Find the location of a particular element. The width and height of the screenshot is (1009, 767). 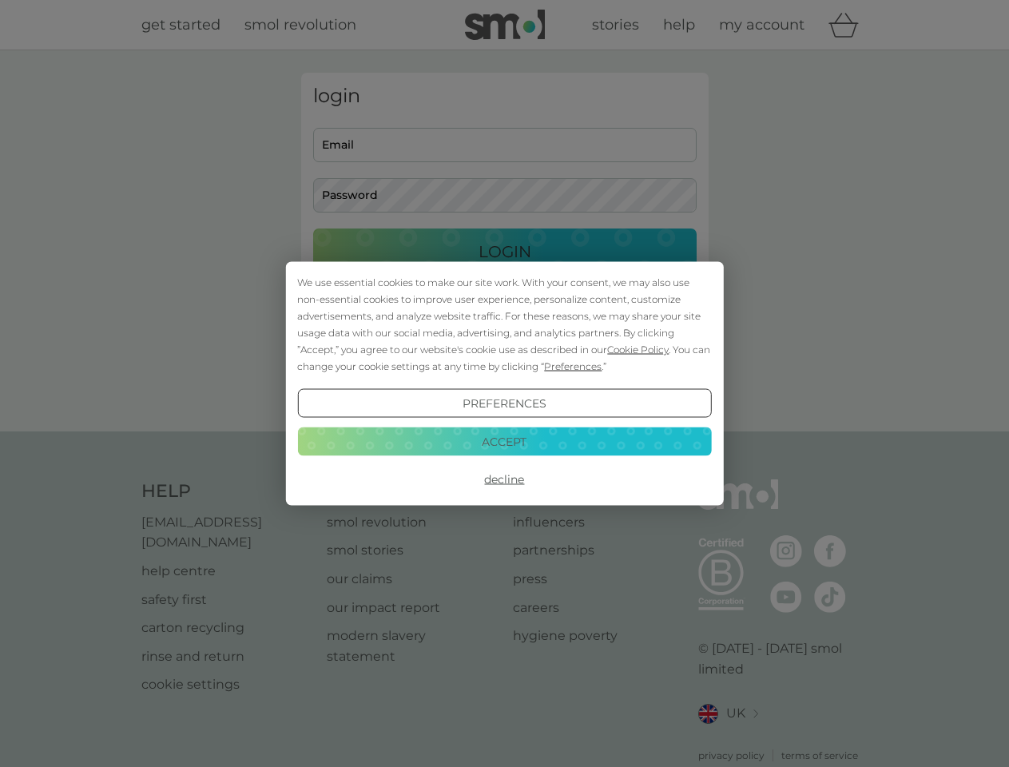

div: Cookie Consent Prompt is located at coordinates (504, 383).